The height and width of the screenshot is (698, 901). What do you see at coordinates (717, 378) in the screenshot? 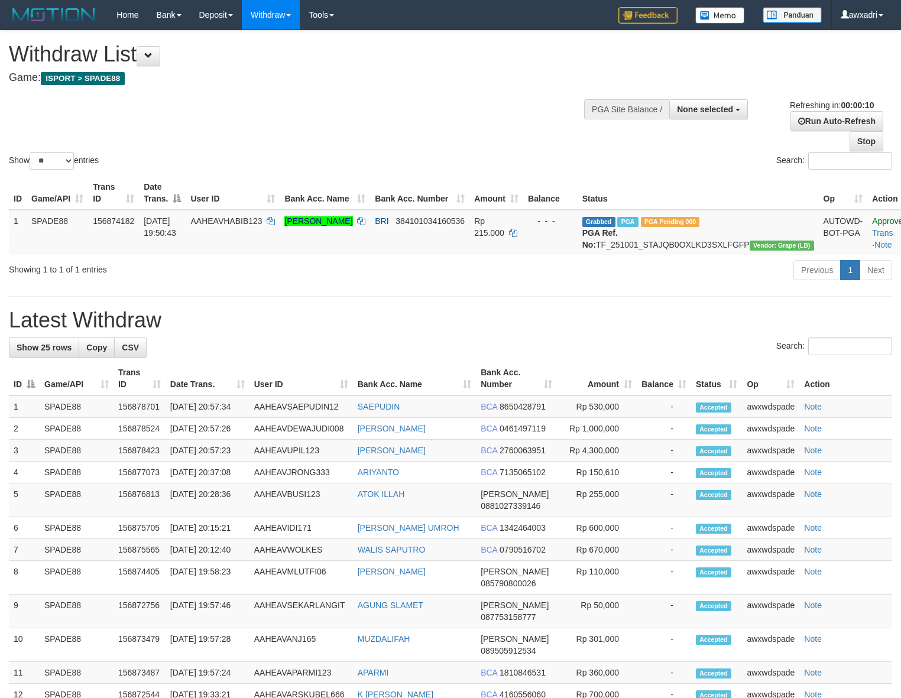
I see `th: Status: activate to sort column ascending` at bounding box center [717, 378].